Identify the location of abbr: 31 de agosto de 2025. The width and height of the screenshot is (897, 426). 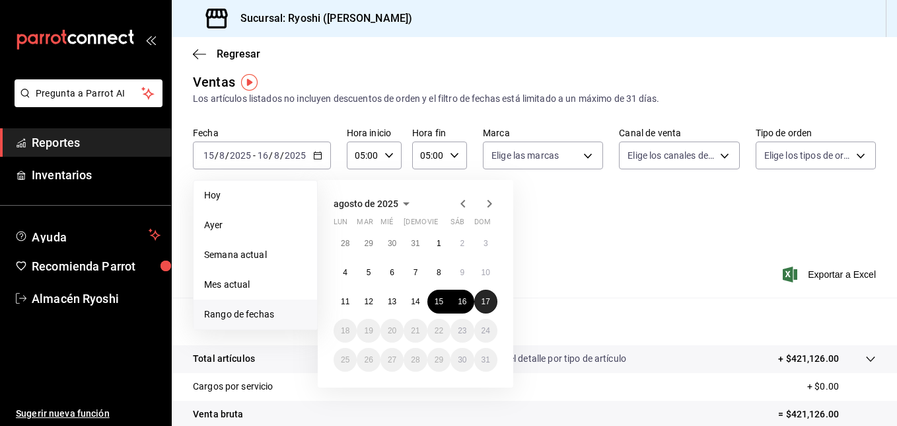
(486, 359).